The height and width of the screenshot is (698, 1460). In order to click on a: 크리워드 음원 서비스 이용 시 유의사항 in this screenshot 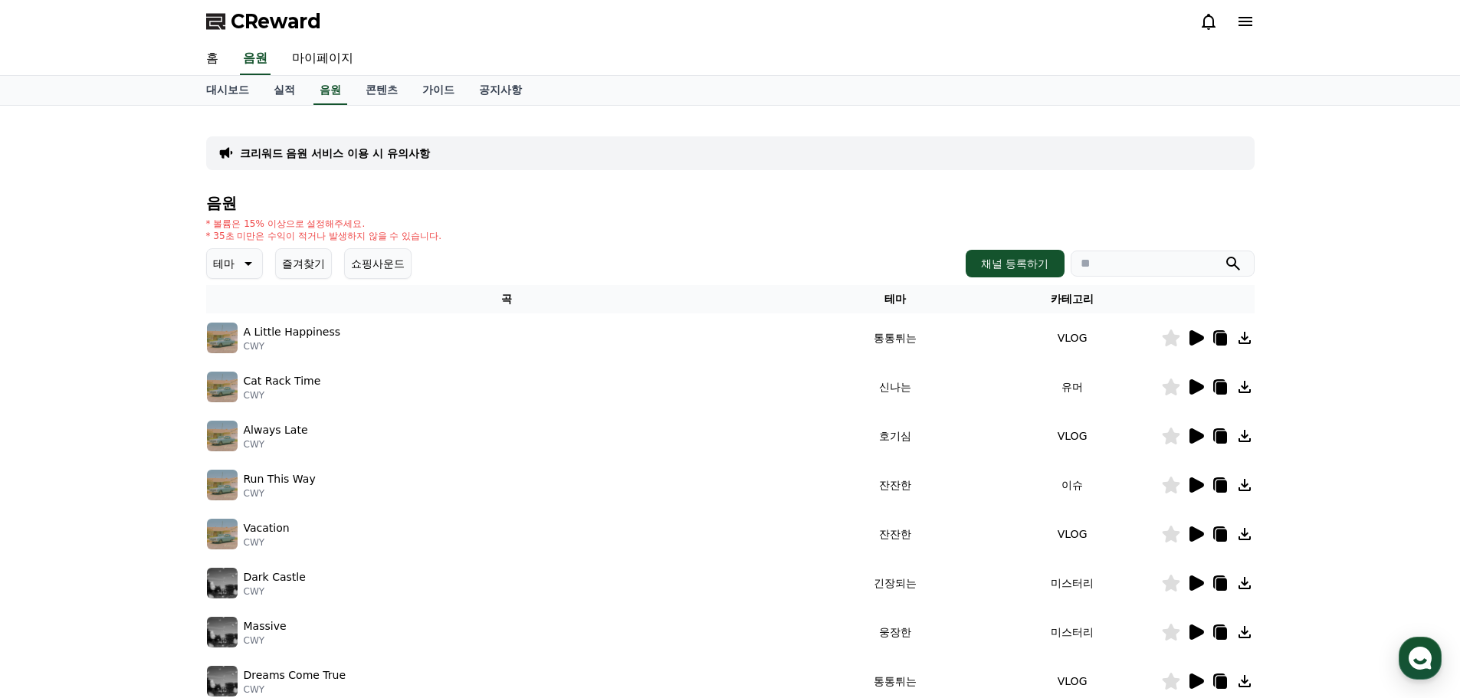, I will do `click(335, 153)`.